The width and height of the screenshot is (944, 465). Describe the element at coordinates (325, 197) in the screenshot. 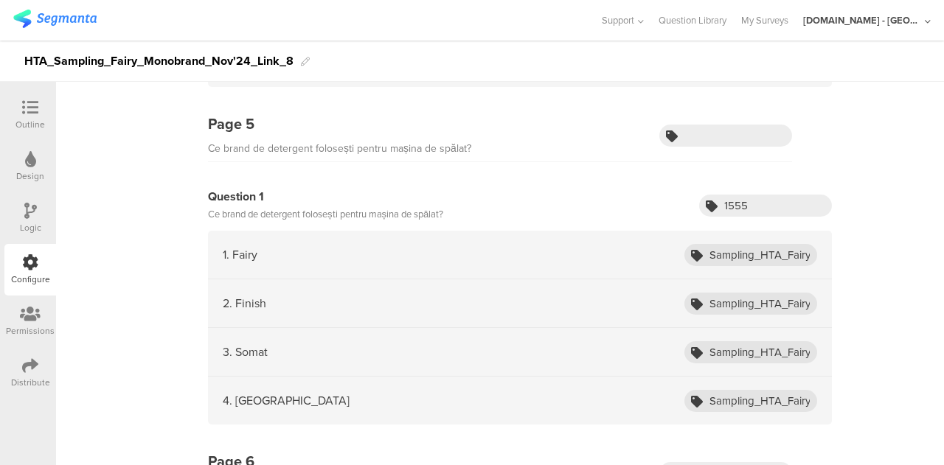

I see `div: Question 1` at that location.